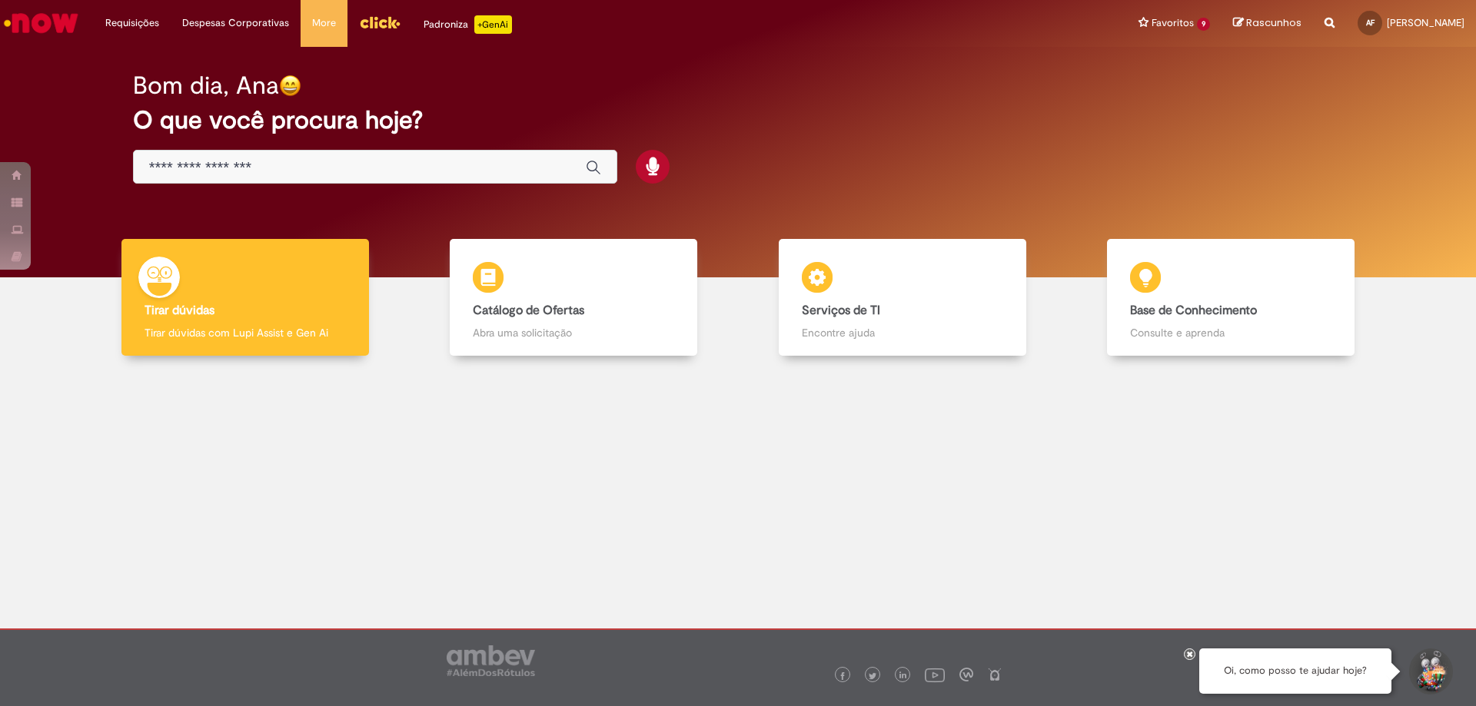 This screenshot has height=706, width=1476. Describe the element at coordinates (966, 675) in the screenshot. I see `img: logo_footer_workplace.png` at that location.